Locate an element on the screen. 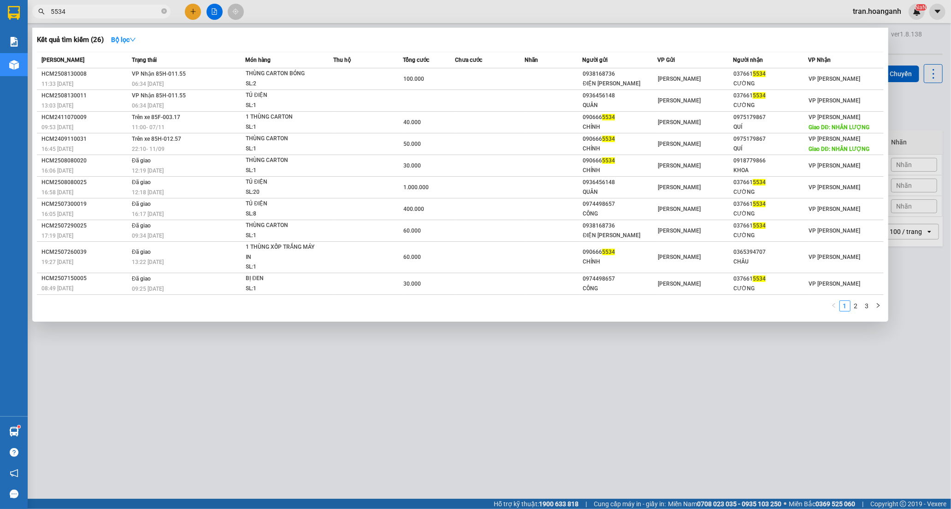  span: CR : is located at coordinates (14, 65).